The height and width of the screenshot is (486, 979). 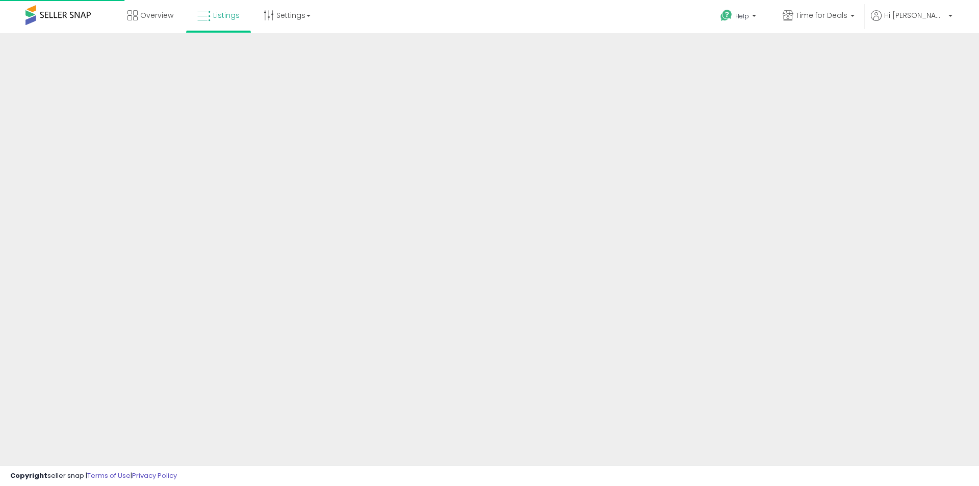 What do you see at coordinates (740, 17) in the screenshot?
I see `a: Help` at bounding box center [740, 17].